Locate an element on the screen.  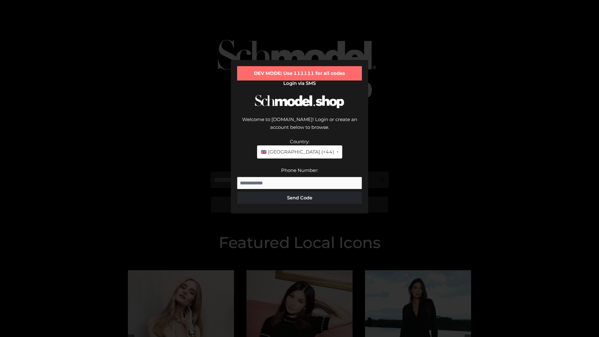
label: Phone Number: is located at coordinates (300, 170).